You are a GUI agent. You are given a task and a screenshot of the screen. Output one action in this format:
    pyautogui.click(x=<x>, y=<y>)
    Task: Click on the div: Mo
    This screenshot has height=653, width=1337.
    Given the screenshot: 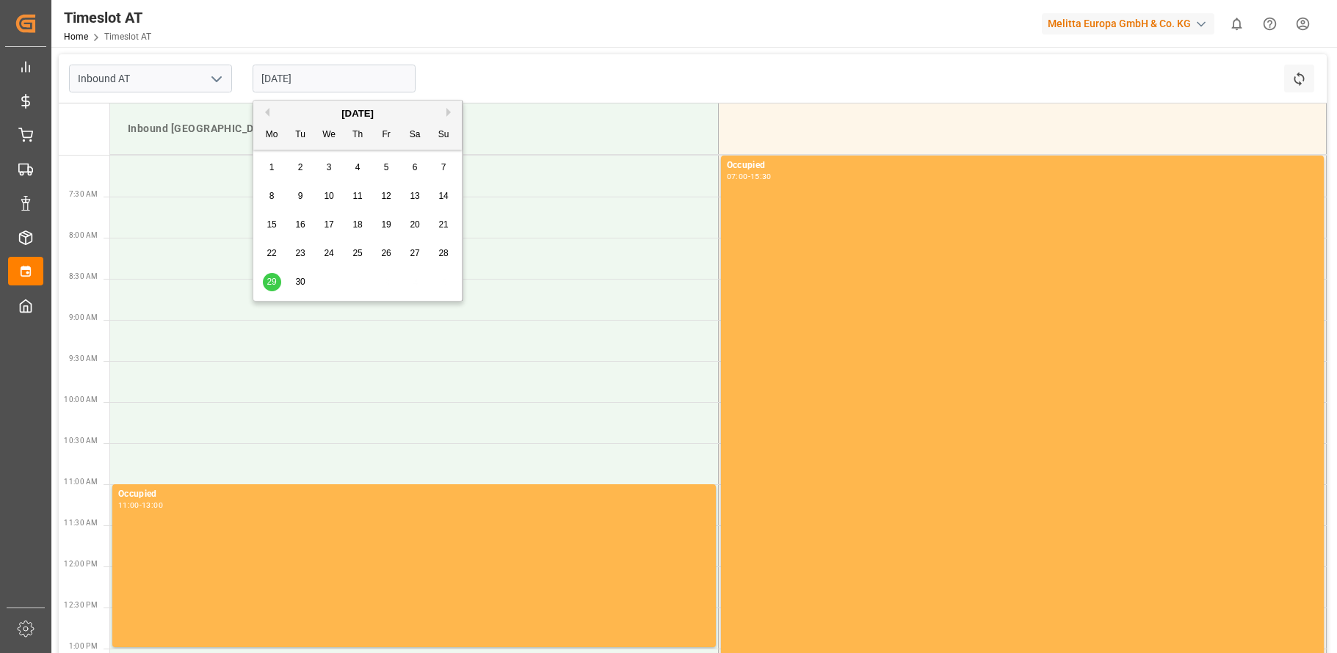 What is the action you would take?
    pyautogui.click(x=272, y=135)
    